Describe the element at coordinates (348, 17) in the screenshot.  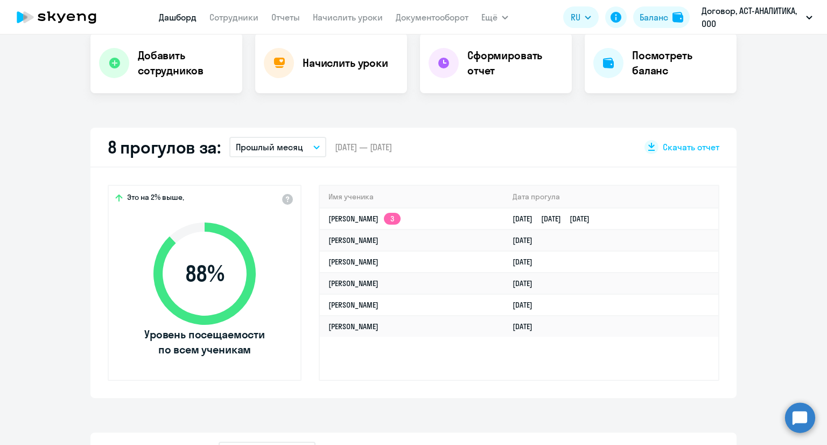
I see `a: Начислить уроки` at that location.